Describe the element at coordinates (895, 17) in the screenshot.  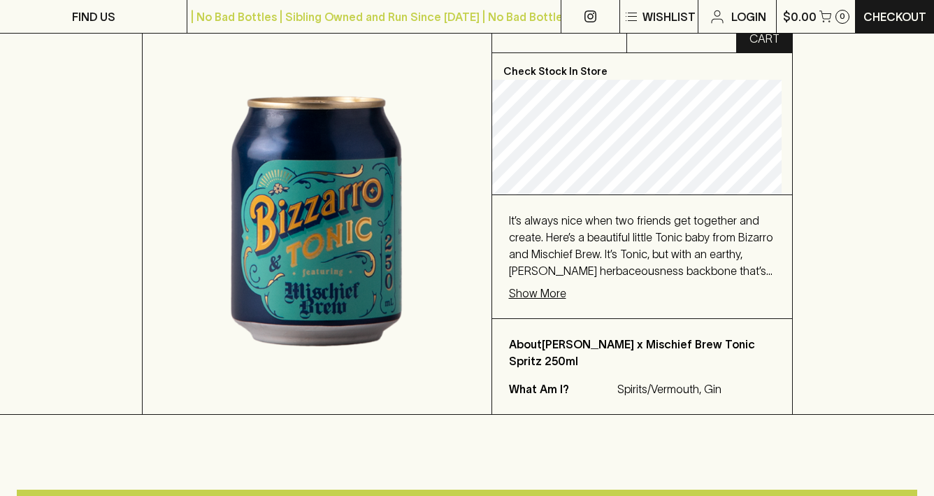
I see `p: Checkout` at that location.